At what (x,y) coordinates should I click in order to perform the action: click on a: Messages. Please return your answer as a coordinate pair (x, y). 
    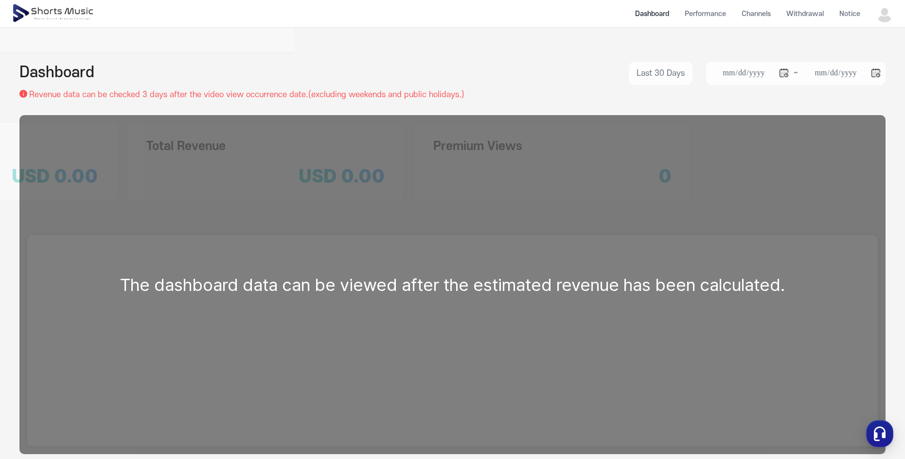
    Looking at the image, I should click on (95, 320).